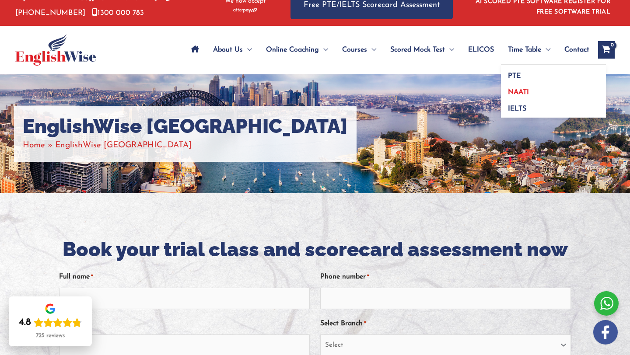 The width and height of the screenshot is (630, 355). Describe the element at coordinates (553, 73) in the screenshot. I see `a: PTE` at that location.